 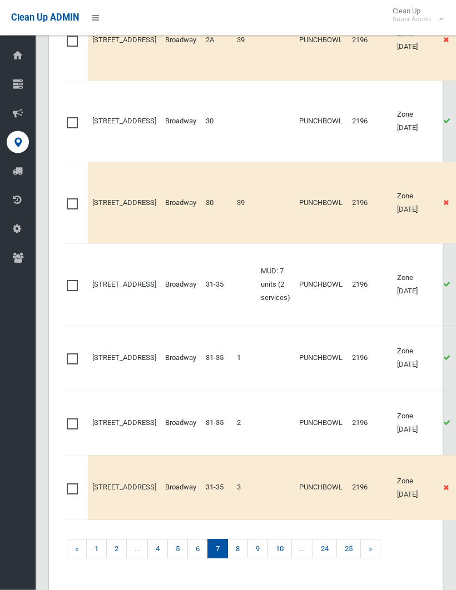 I want to click on td: 39, so click(x=244, y=204).